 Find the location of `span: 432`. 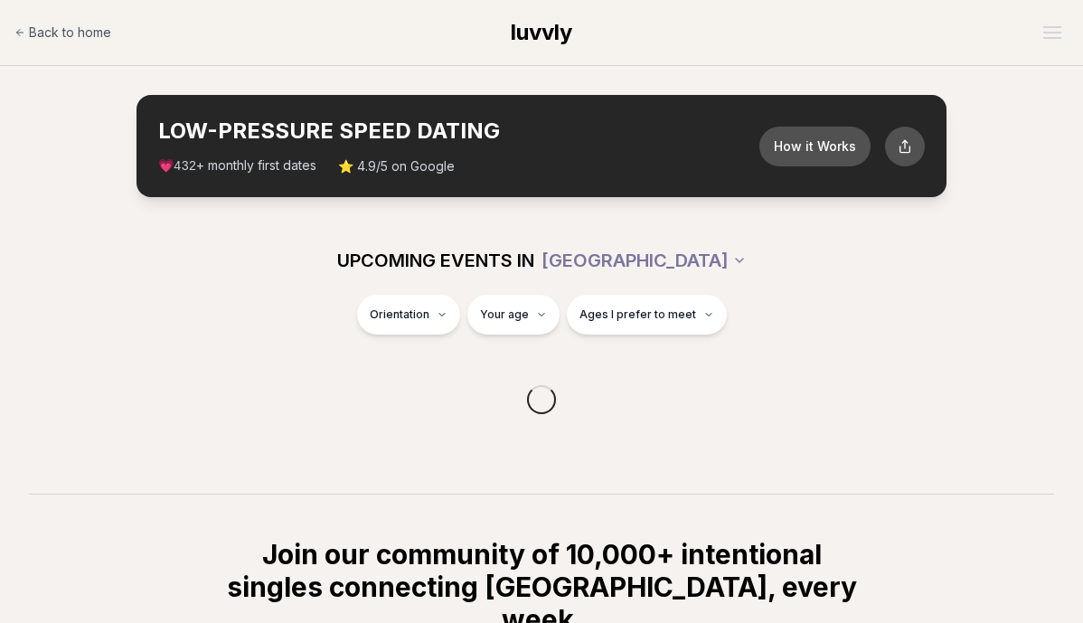

span: 432 is located at coordinates (184, 166).